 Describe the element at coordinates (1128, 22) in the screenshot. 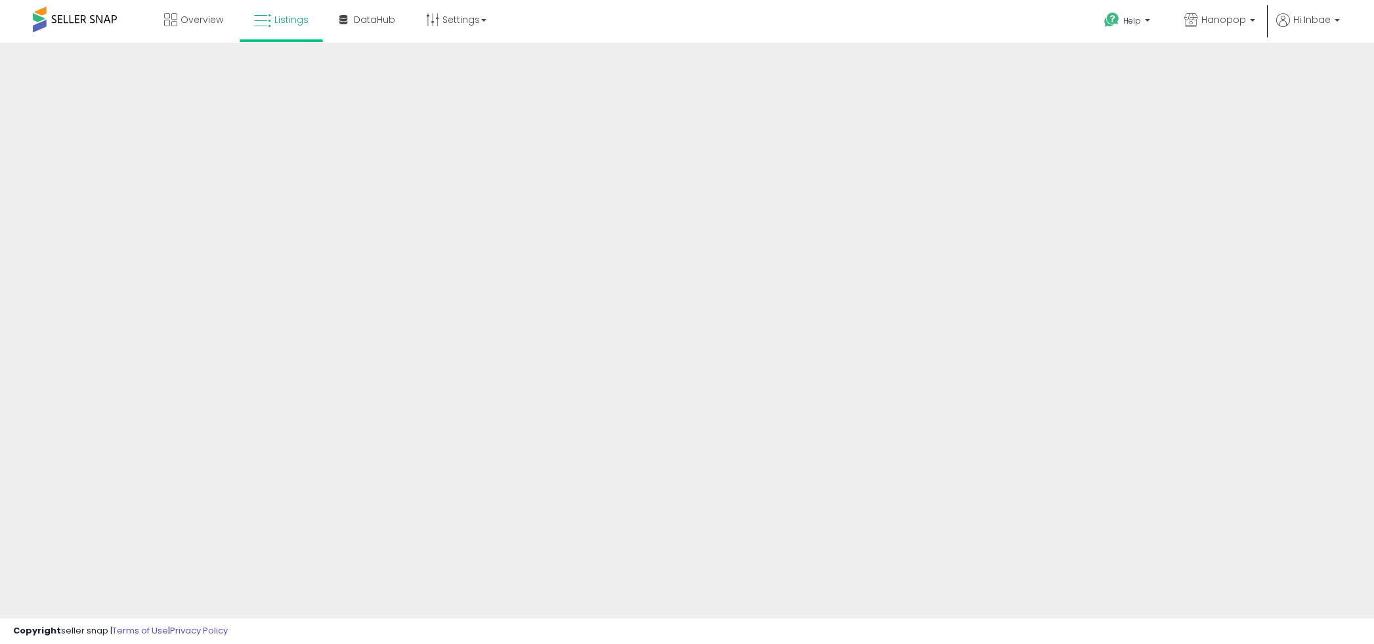

I see `a: Help` at that location.